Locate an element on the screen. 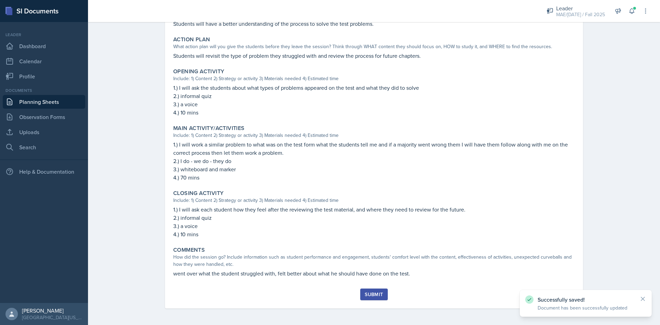 The image size is (660, 325). p: went over what the student struggled with, felt better about what he should have done on the test. is located at coordinates (374, 273).